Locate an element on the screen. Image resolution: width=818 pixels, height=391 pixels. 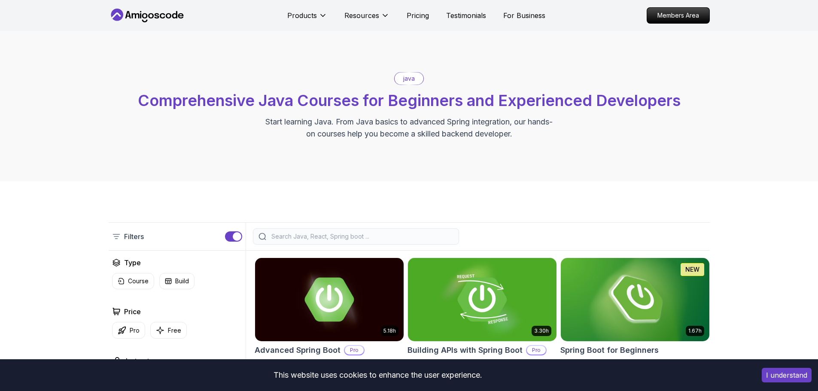
button: Build is located at coordinates (177, 281).